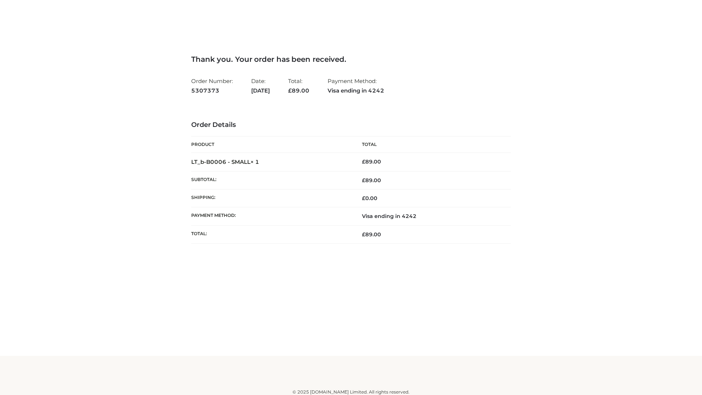  What do you see at coordinates (351, 125) in the screenshot?
I see `h3: Order Details` at bounding box center [351, 125].